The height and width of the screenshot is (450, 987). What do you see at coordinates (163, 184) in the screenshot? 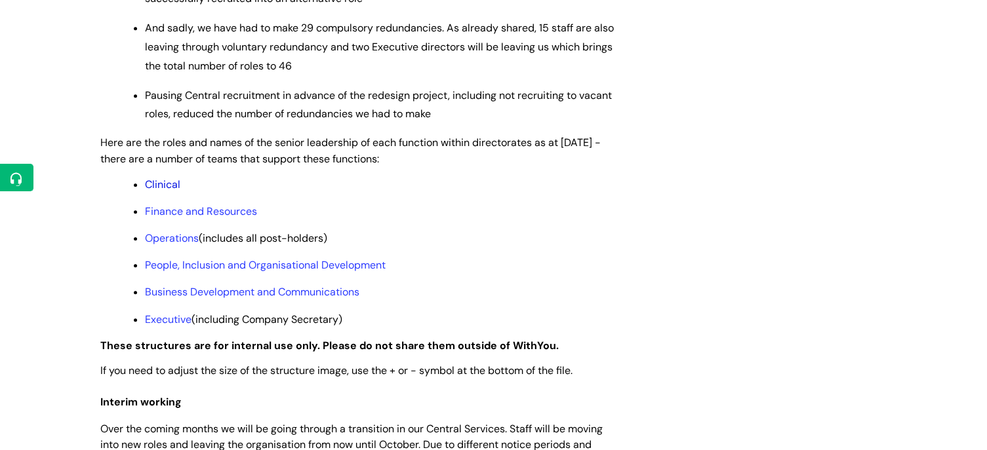
I see `a: Clinical` at bounding box center [163, 184].